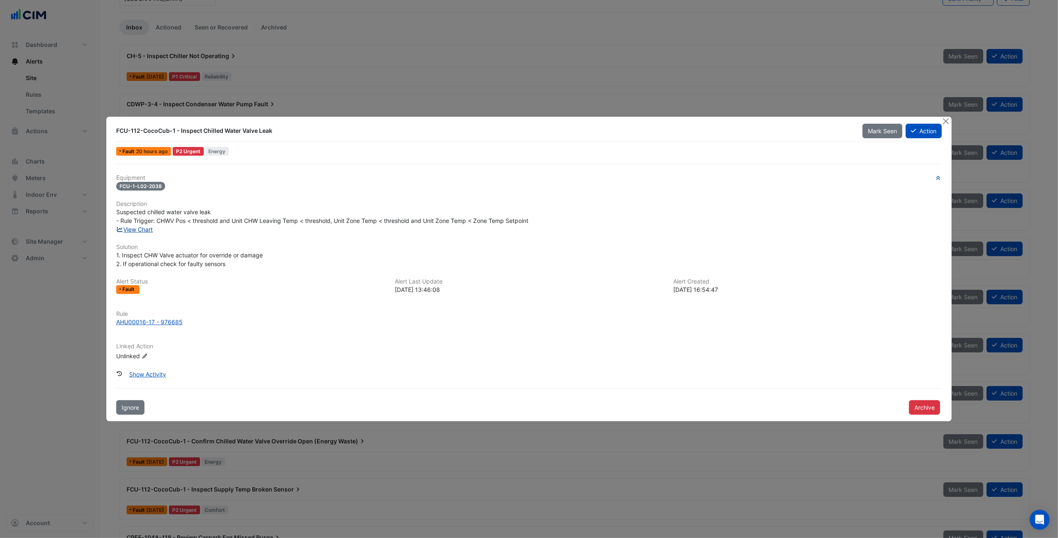  What do you see at coordinates (149, 322) in the screenshot?
I see `div: AHU00016-17 - 976685` at bounding box center [149, 322].